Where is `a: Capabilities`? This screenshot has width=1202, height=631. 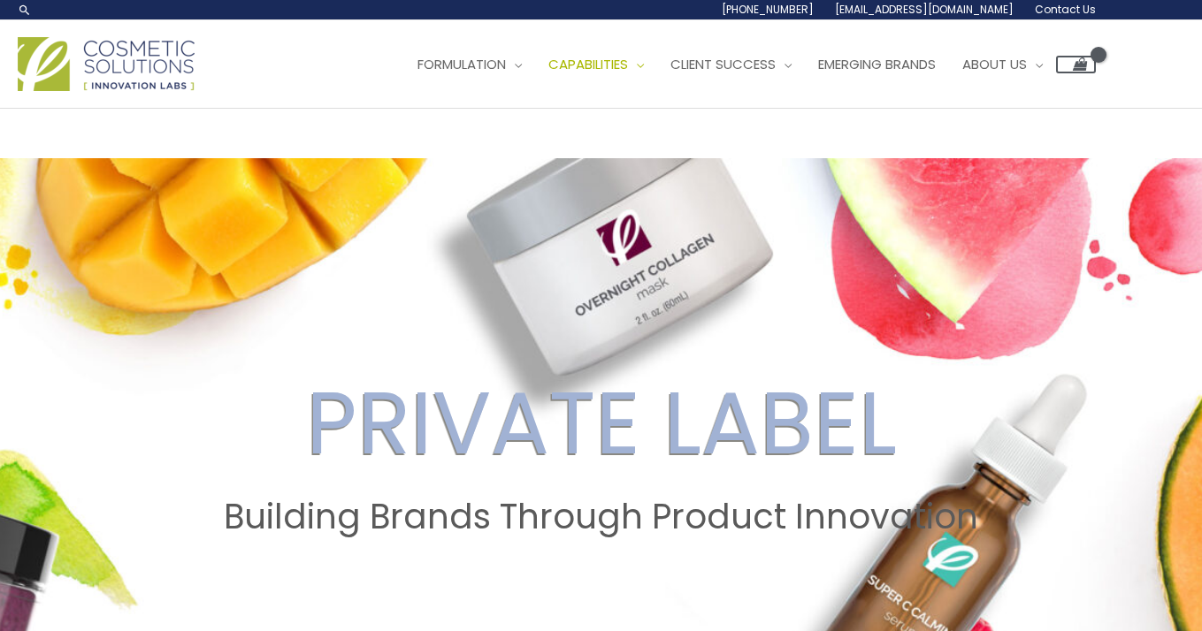 a: Capabilities is located at coordinates (596, 65).